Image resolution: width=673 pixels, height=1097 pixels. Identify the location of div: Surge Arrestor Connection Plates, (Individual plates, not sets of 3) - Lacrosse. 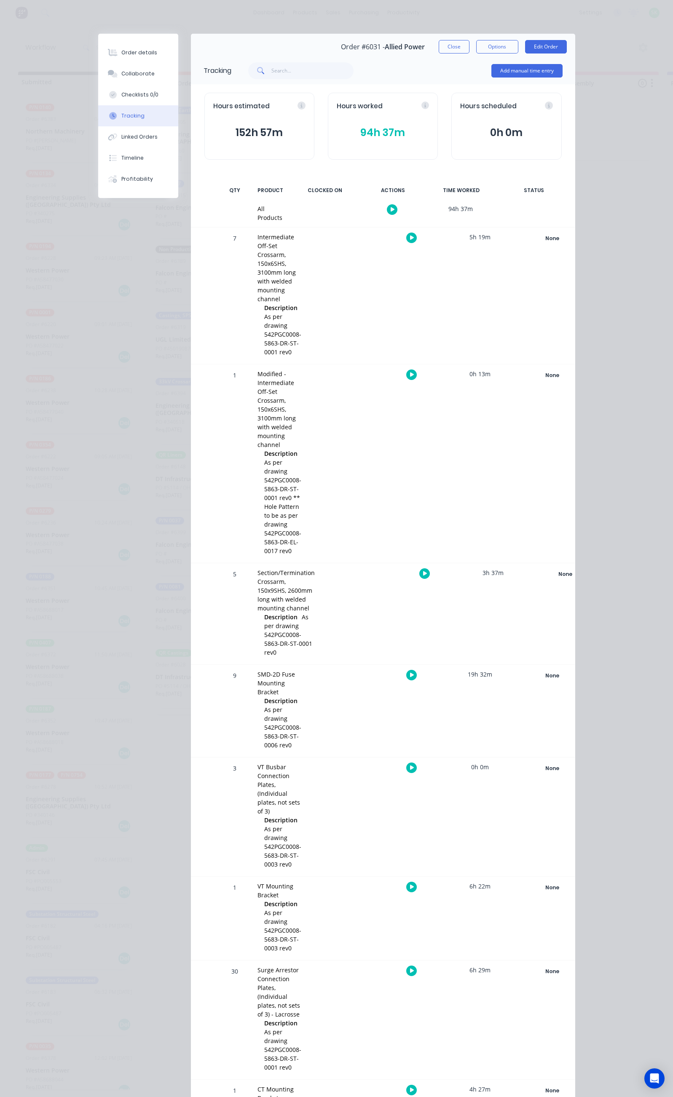
(279, 992).